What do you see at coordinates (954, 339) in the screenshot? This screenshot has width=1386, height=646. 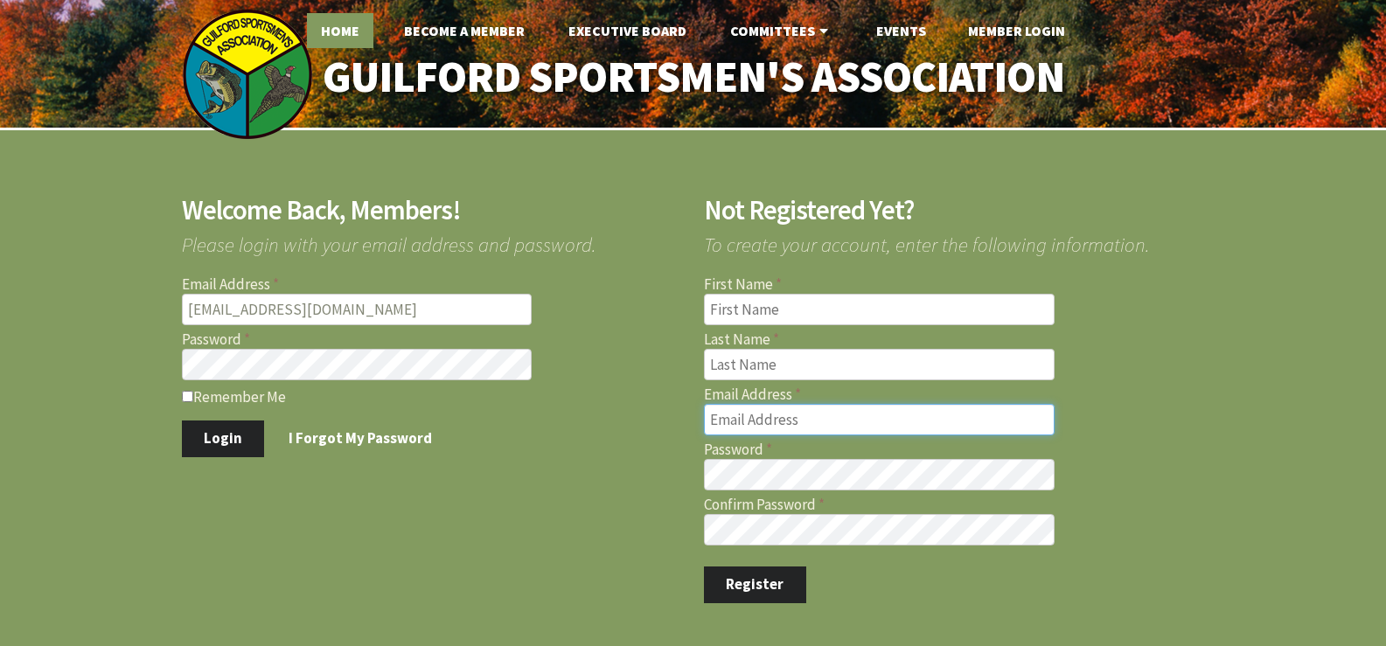 I see `label: Last Name` at bounding box center [954, 339].